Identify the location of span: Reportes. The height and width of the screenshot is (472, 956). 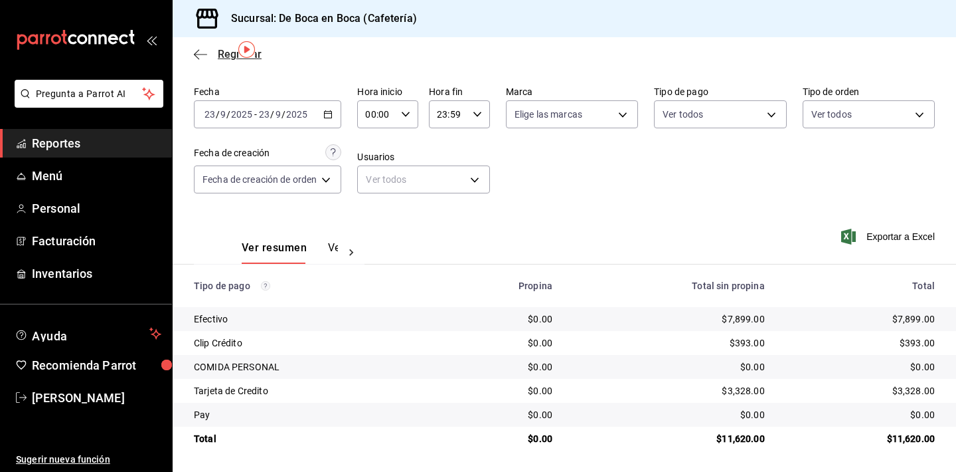
(96, 143).